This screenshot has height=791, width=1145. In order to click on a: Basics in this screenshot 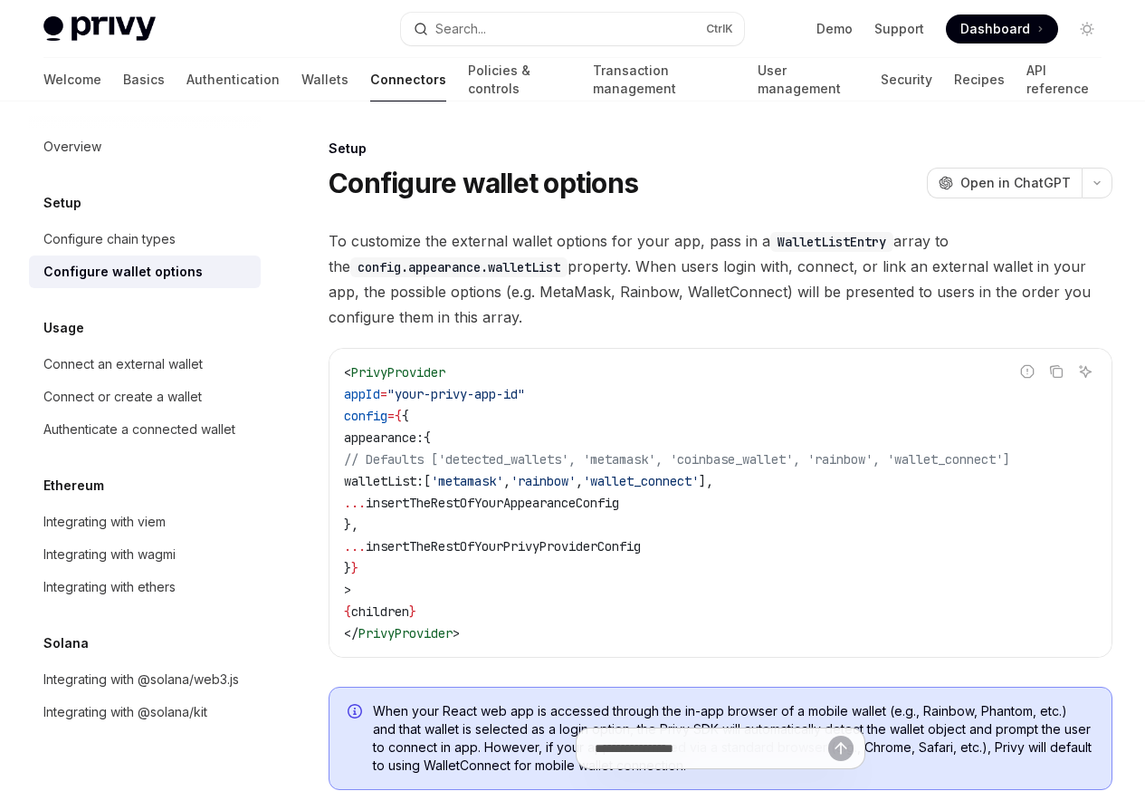, I will do `click(144, 80)`.